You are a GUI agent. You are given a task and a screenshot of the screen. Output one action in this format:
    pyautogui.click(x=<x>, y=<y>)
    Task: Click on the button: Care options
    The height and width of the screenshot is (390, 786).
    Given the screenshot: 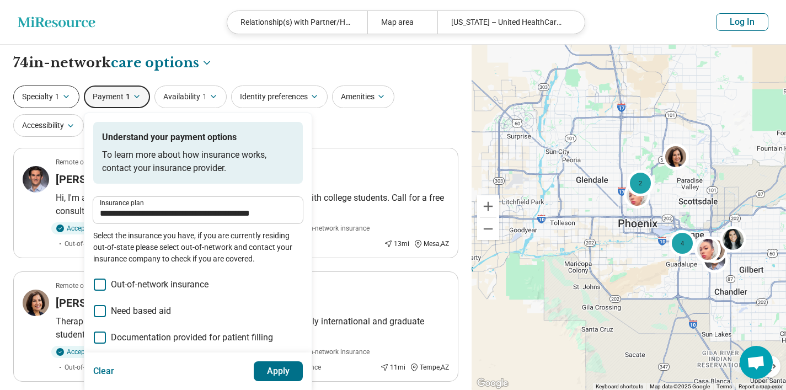 What is the action you would take?
    pyautogui.click(x=162, y=63)
    